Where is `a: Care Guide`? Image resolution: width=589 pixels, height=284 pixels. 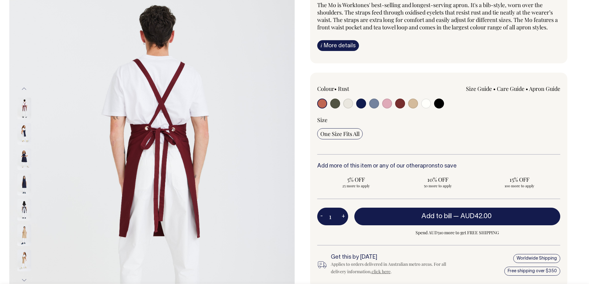 a: Care Guide is located at coordinates (511, 89).